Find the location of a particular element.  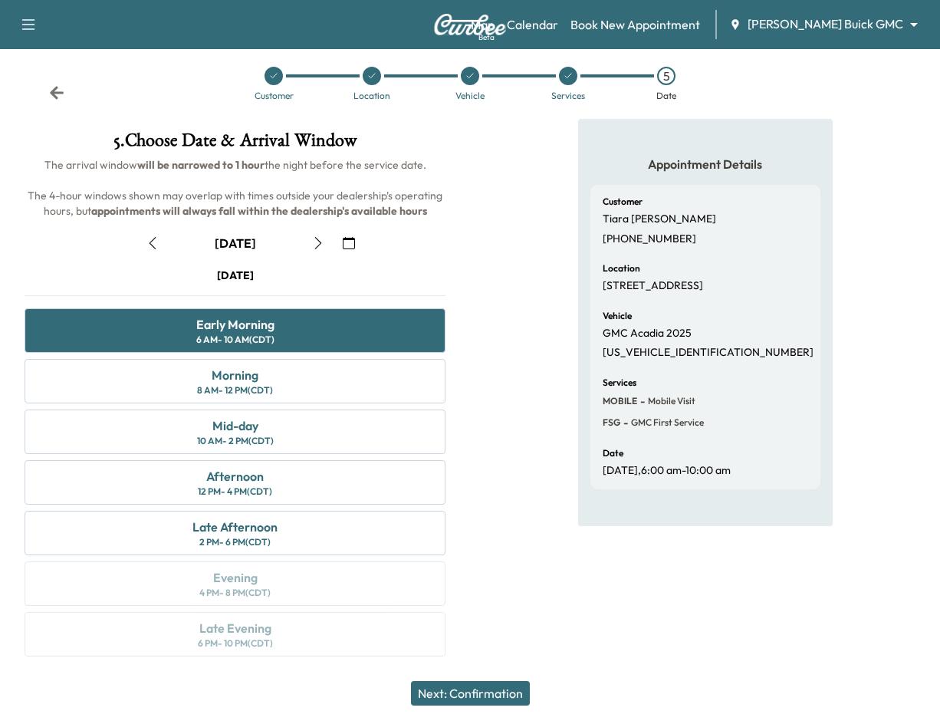

h6: Location is located at coordinates (621, 268).